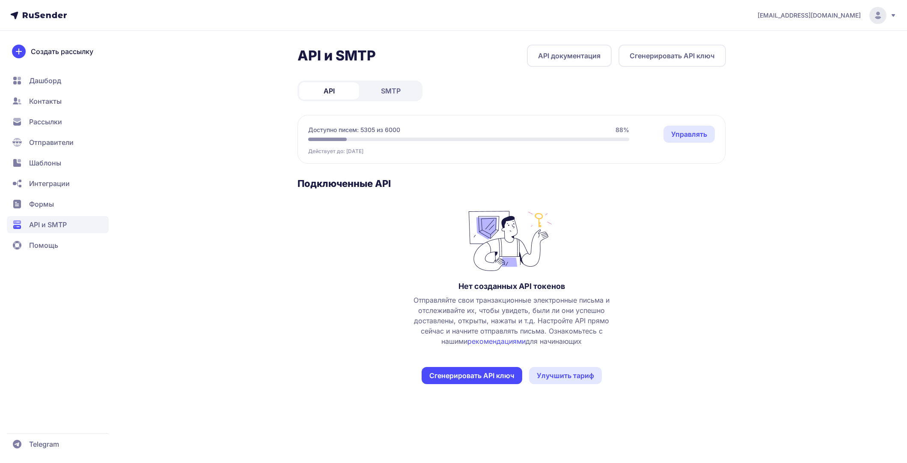  I want to click on a: SMTP, so click(391, 91).